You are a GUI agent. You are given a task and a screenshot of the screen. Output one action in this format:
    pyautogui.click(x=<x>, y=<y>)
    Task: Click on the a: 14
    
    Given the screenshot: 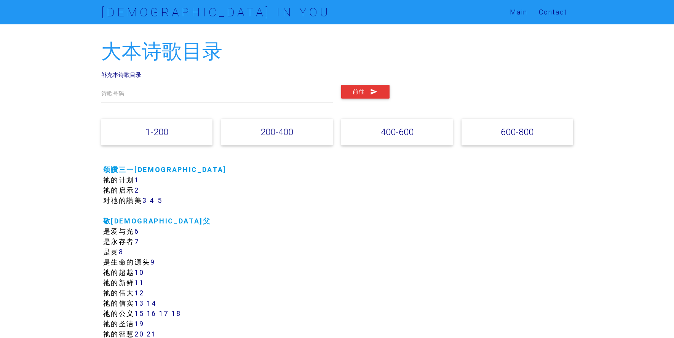 What is the action you would take?
    pyautogui.click(x=152, y=303)
    